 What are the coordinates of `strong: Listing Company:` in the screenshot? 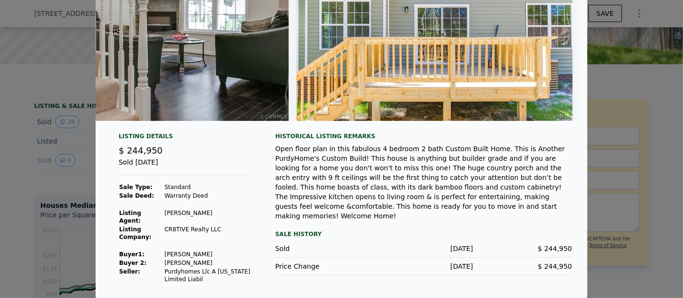 It's located at (135, 234).